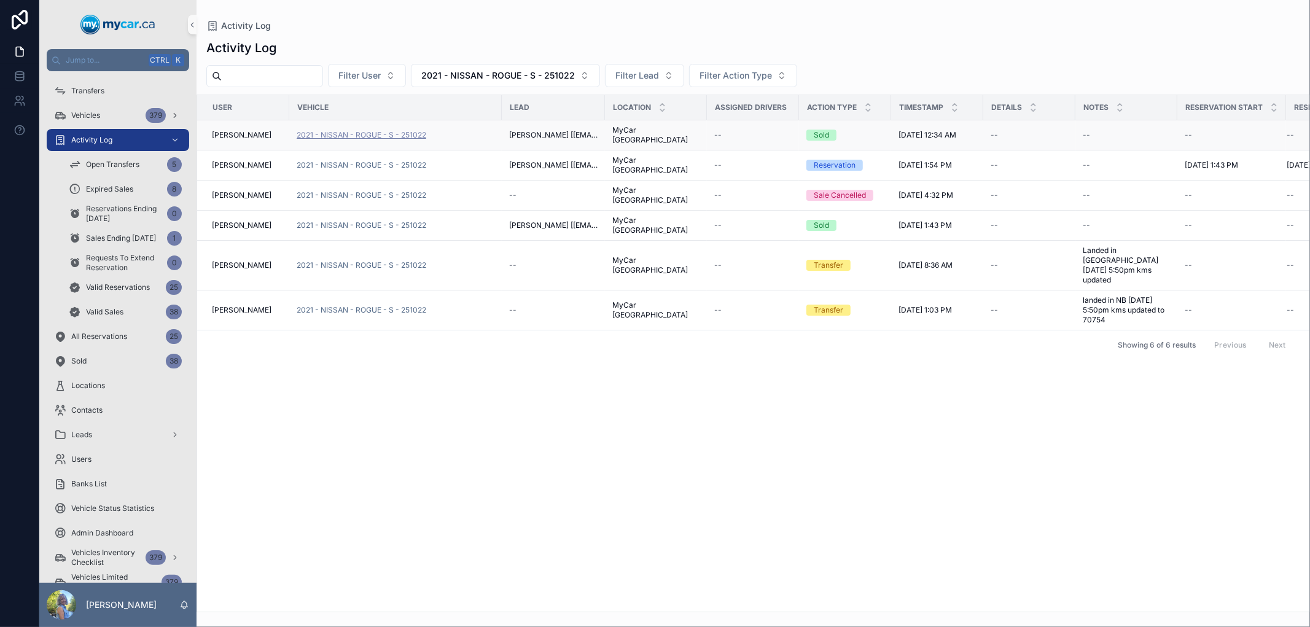 The width and height of the screenshot is (1310, 627). I want to click on span: Contacts, so click(87, 410).